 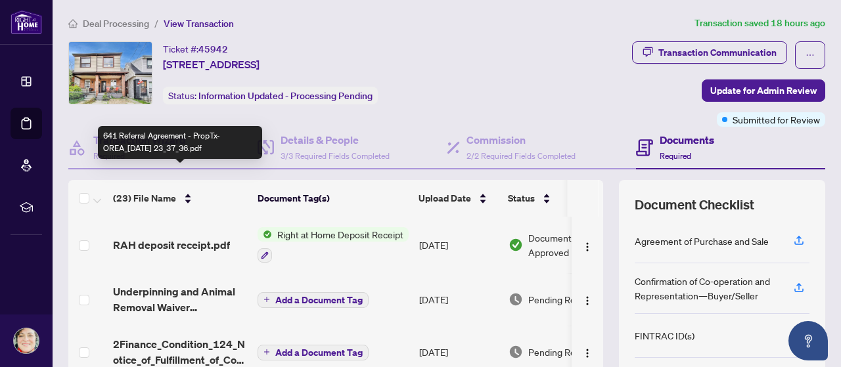 What do you see at coordinates (559, 198) in the screenshot?
I see `th: Status` at bounding box center [559, 198].